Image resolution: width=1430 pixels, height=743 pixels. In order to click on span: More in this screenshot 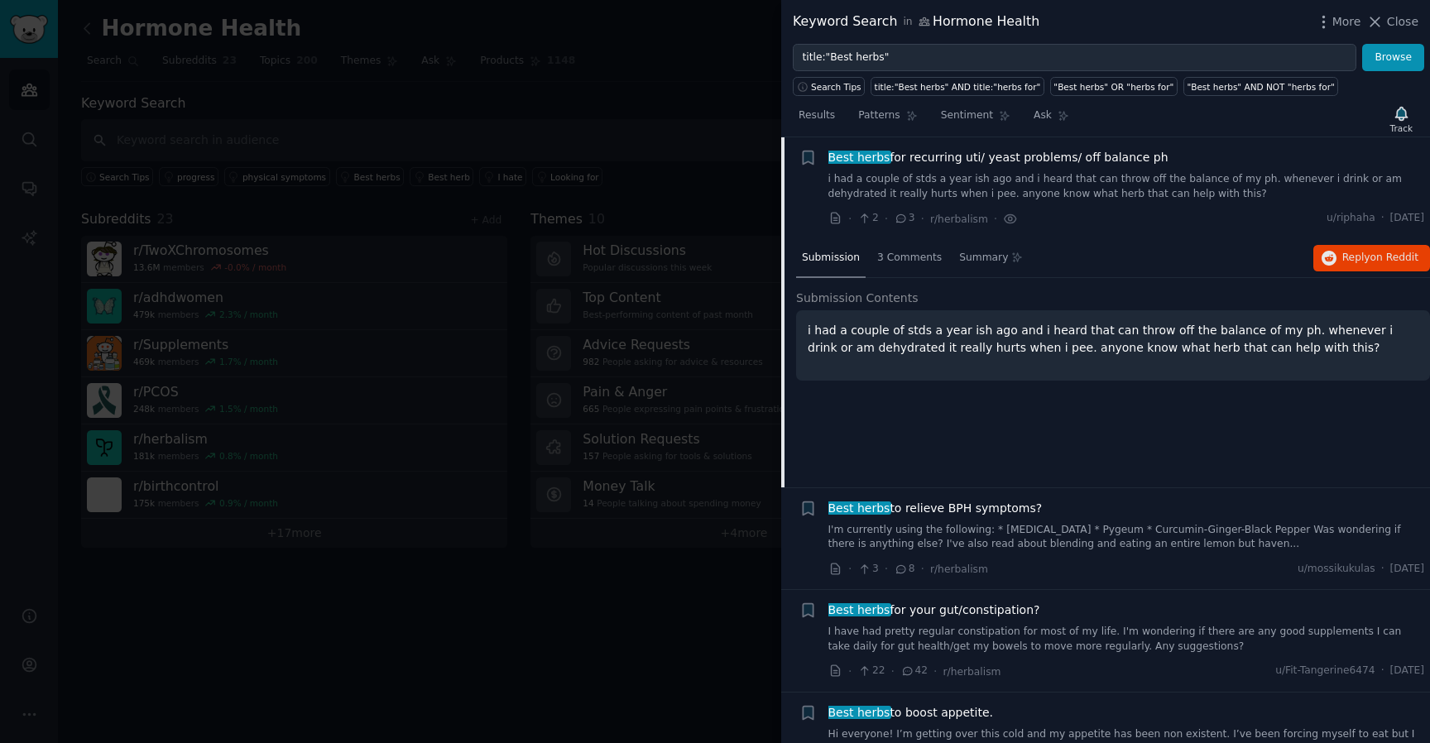, I will do `click(1347, 22)`.